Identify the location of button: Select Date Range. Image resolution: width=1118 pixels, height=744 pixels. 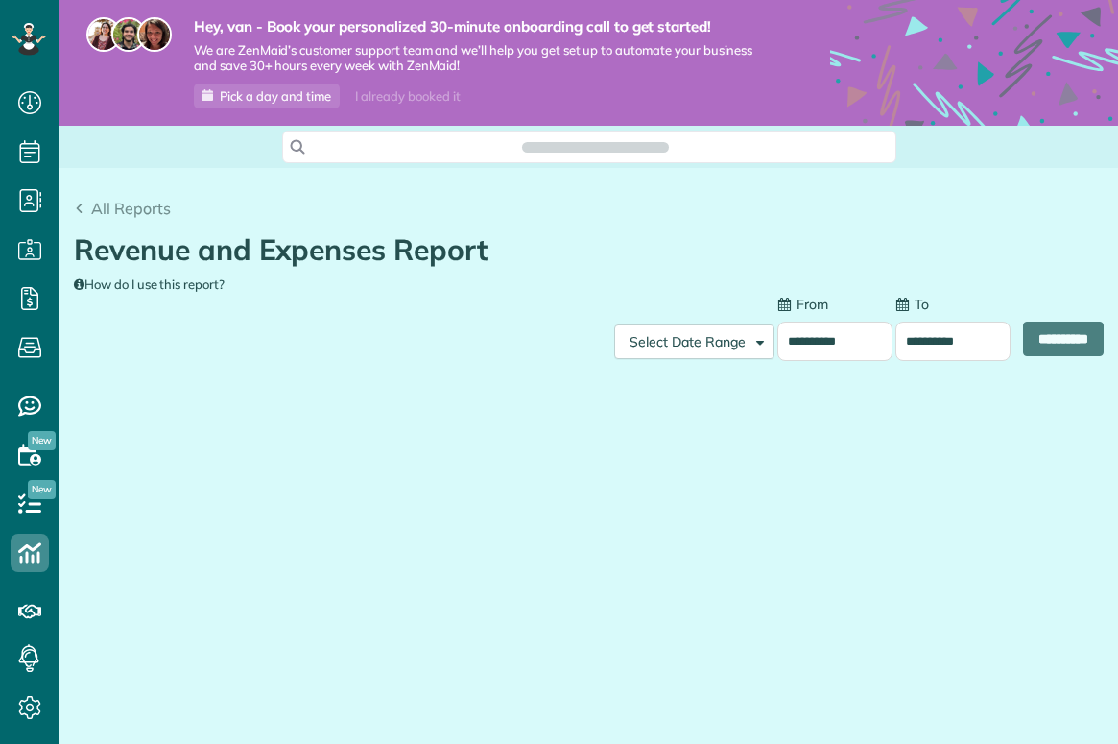
(694, 342).